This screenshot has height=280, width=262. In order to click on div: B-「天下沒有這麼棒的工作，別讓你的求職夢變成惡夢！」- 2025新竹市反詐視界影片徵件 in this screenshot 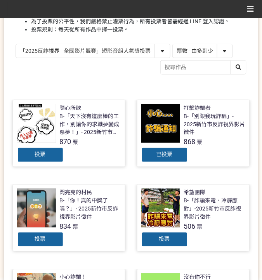, I will do `click(91, 124)`.